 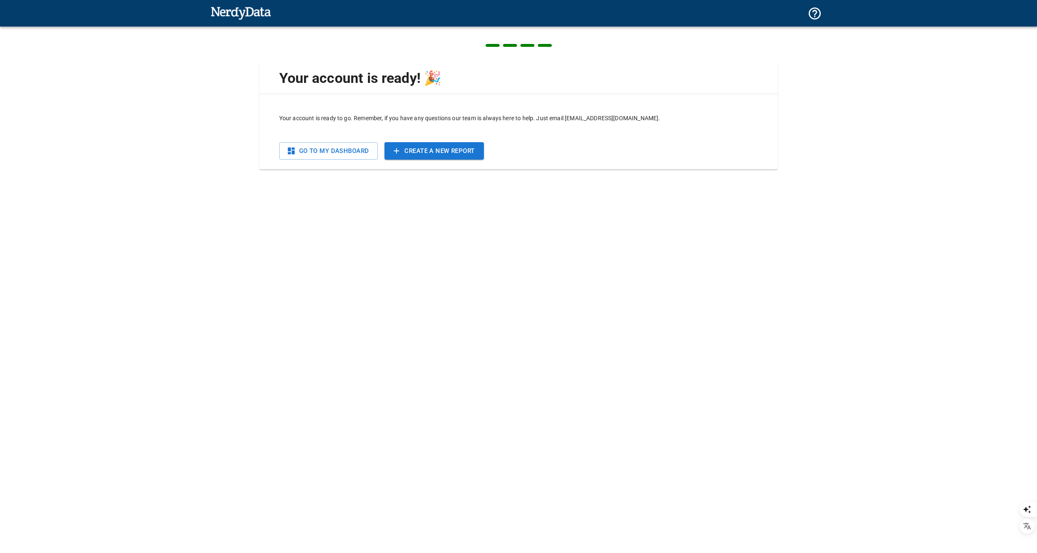 I want to click on a: Create a New Report, so click(x=434, y=151).